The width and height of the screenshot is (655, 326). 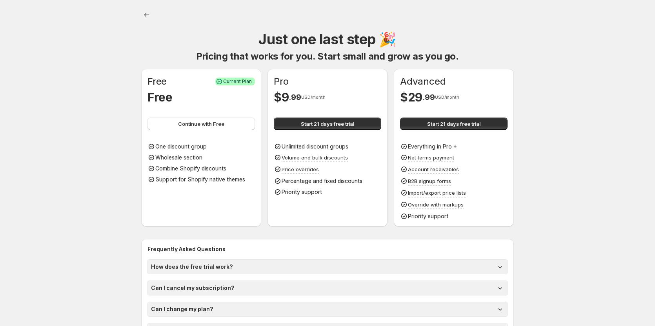 I want to click on p: Support for Shopify native themes, so click(x=200, y=180).